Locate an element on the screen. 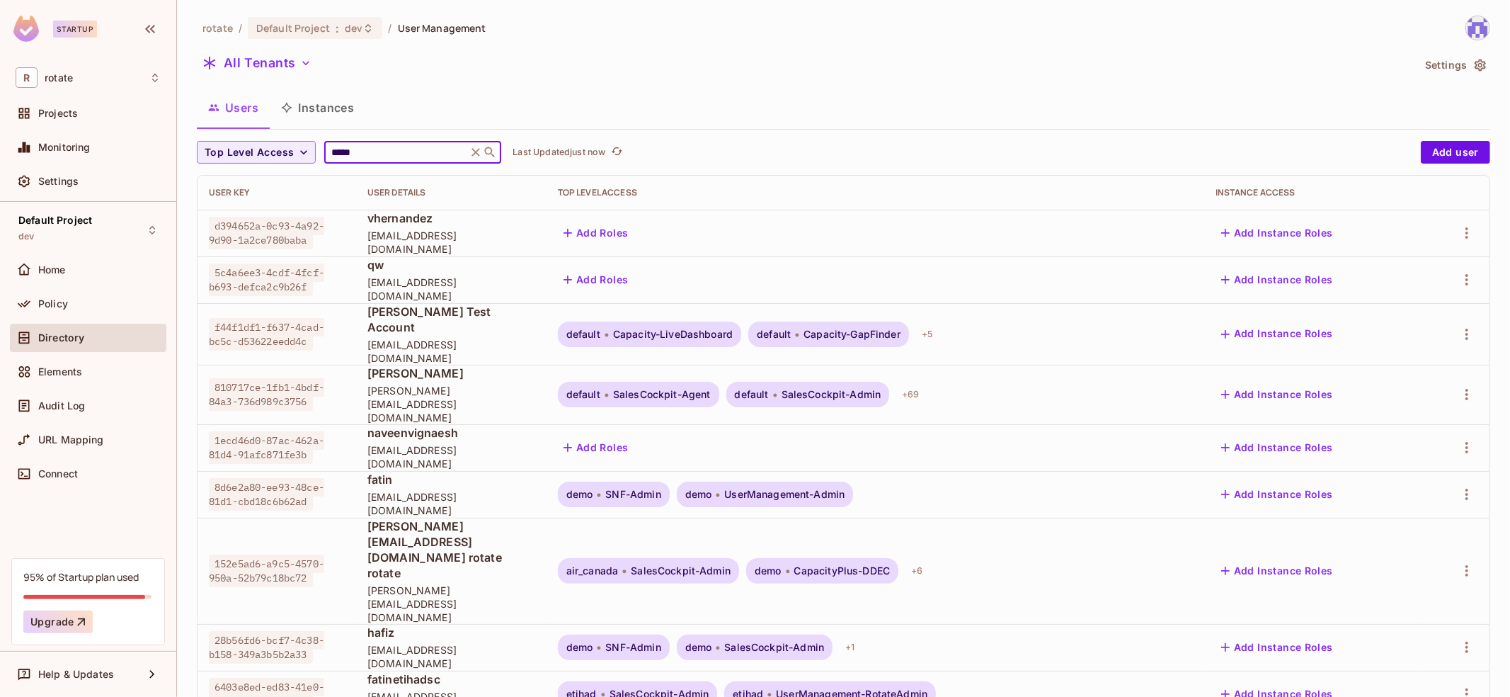 This screenshot has height=697, width=1510. span: 152e5ad6-a9c5-4570-950a-52b79c18bc72 is located at coordinates (266, 571).